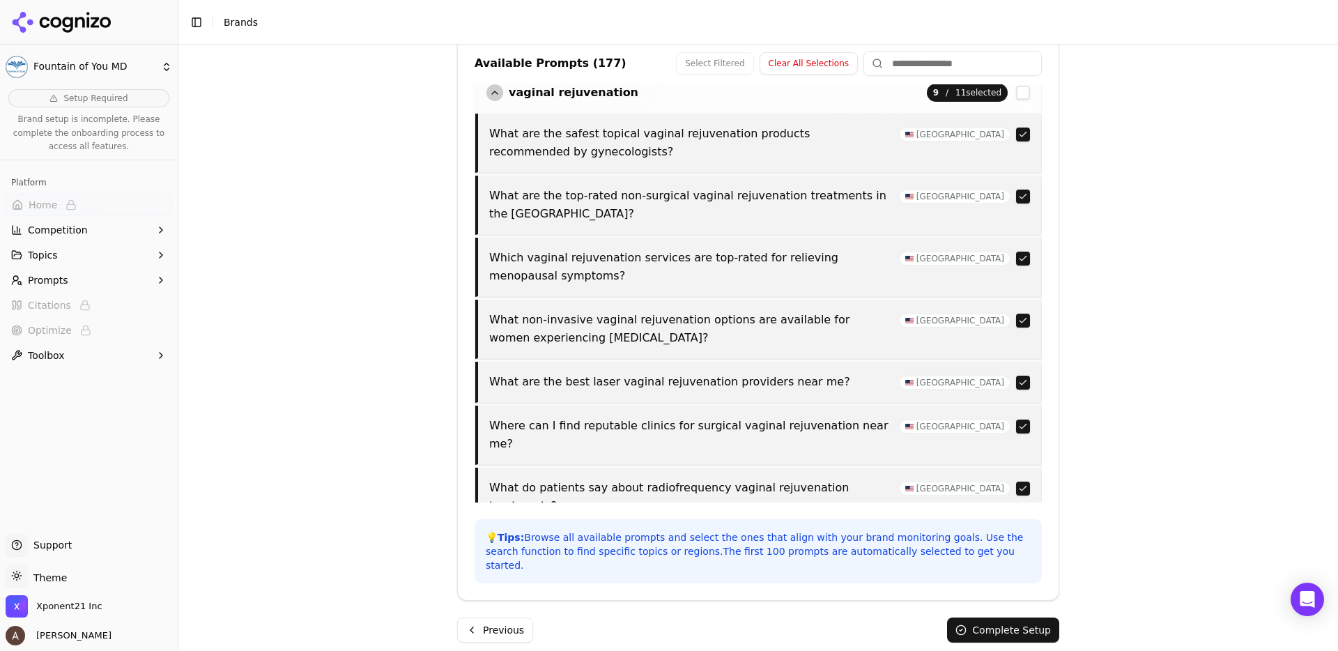  I want to click on div: Platform, so click(88, 183).